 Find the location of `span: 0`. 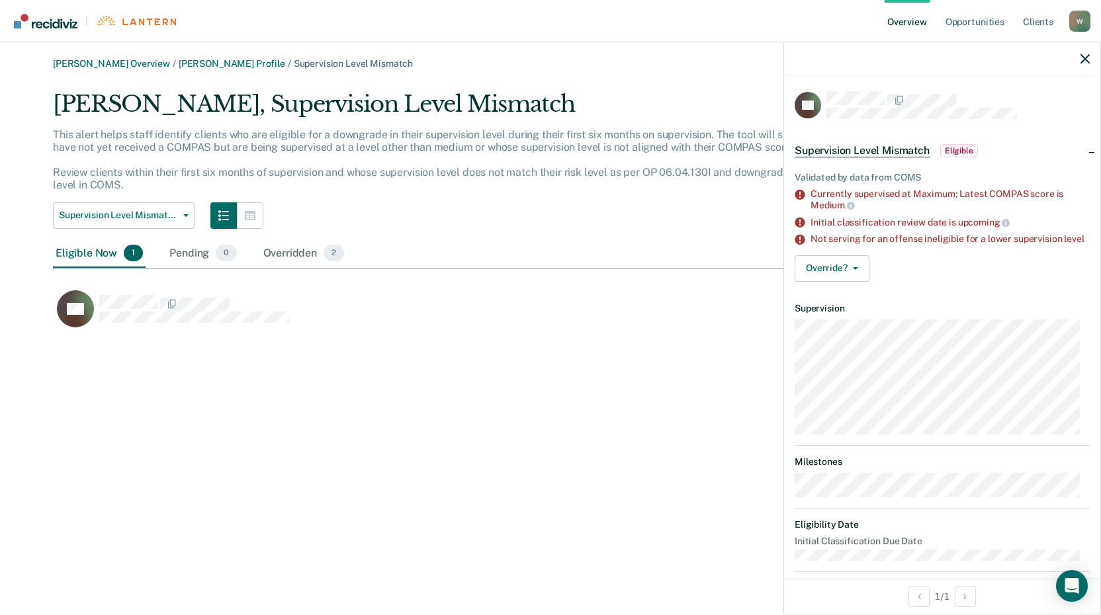

span: 0 is located at coordinates (226, 253).